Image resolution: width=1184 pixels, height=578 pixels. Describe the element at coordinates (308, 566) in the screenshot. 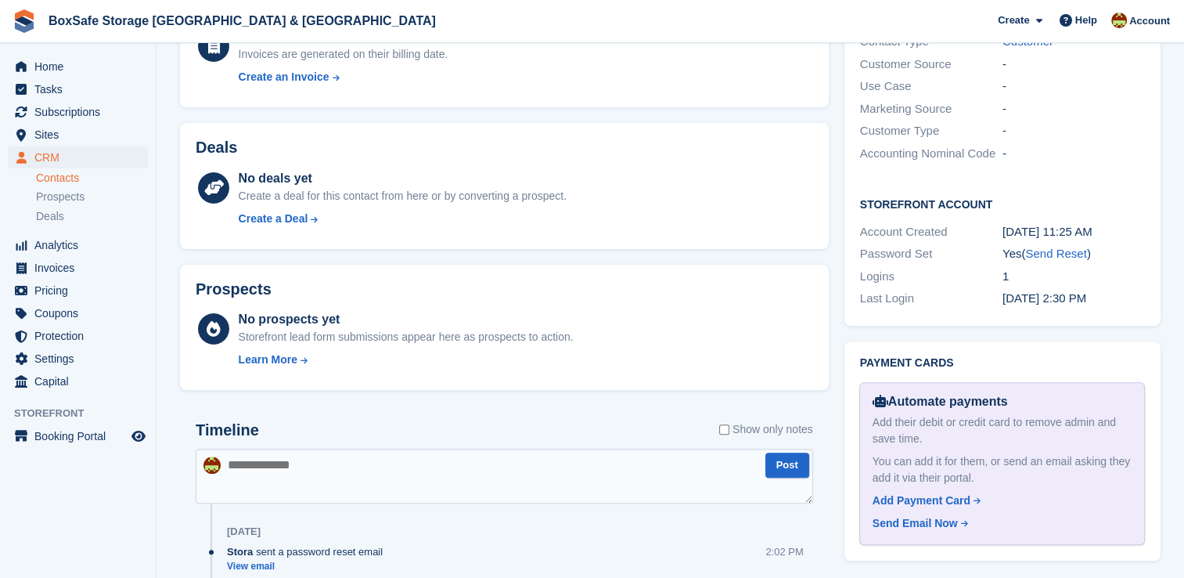

I see `a: View email` at that location.